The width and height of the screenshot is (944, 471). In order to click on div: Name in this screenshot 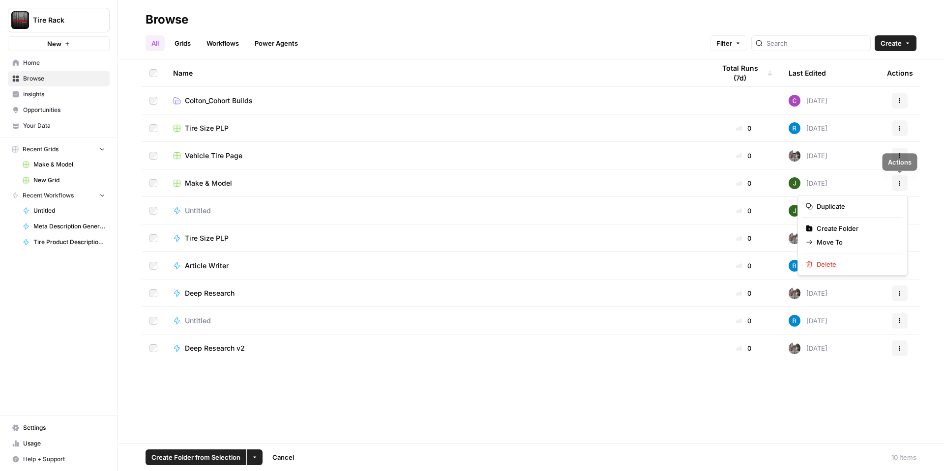, I will do `click(436, 73)`.